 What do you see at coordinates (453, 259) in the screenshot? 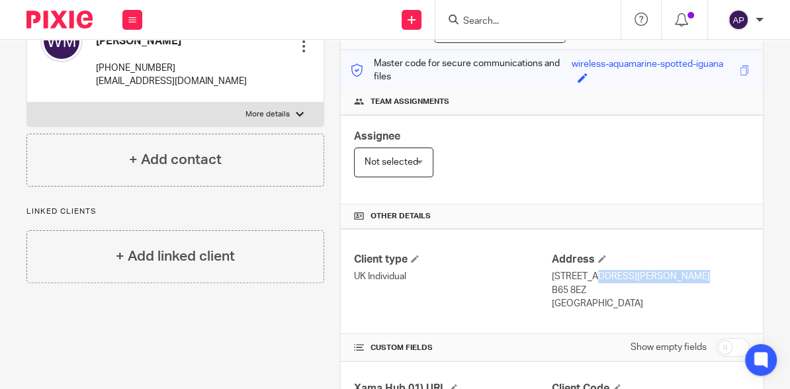
I see `h4: Client type` at bounding box center [453, 259].